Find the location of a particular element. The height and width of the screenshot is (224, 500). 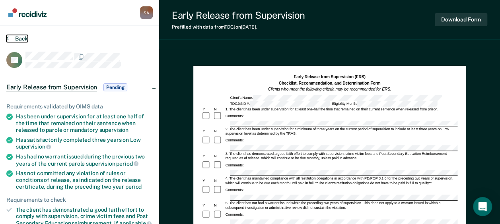

button: Back is located at coordinates (17, 39).